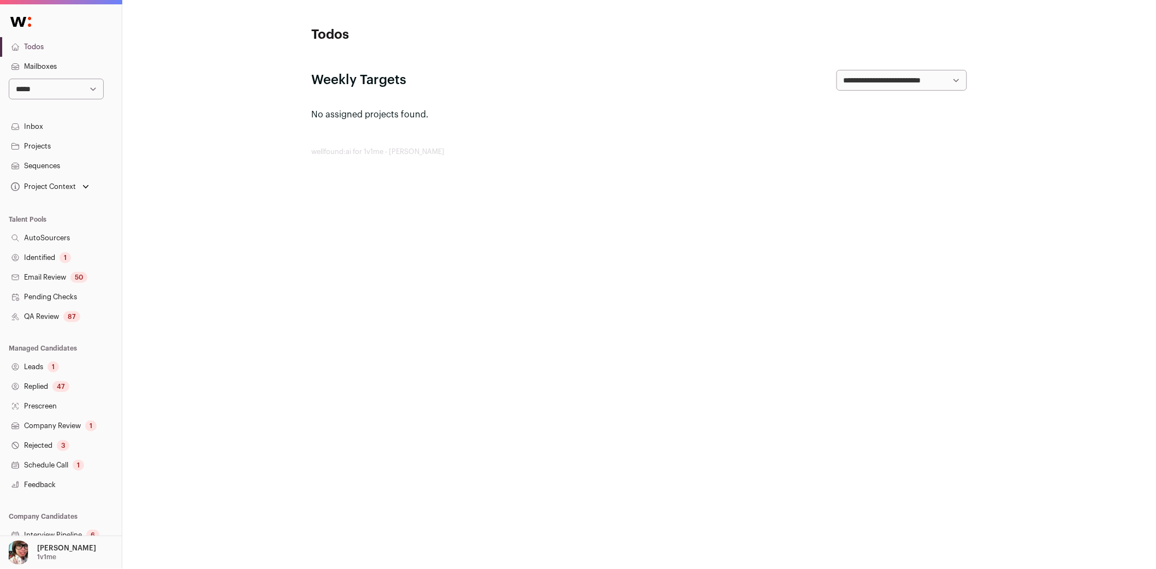 The width and height of the screenshot is (1156, 569). Describe the element at coordinates (63, 445) in the screenshot. I see `div: 3` at that location.